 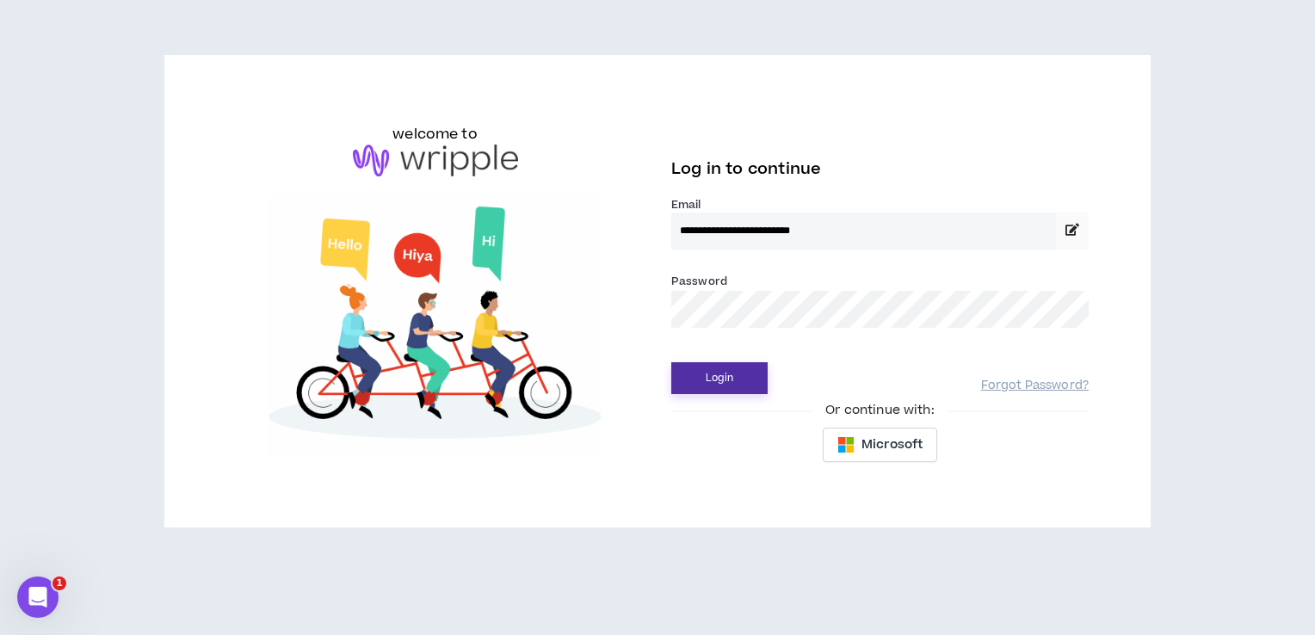 What do you see at coordinates (1034, 385) in the screenshot?
I see `a: Forgot Password?` at bounding box center [1034, 385].